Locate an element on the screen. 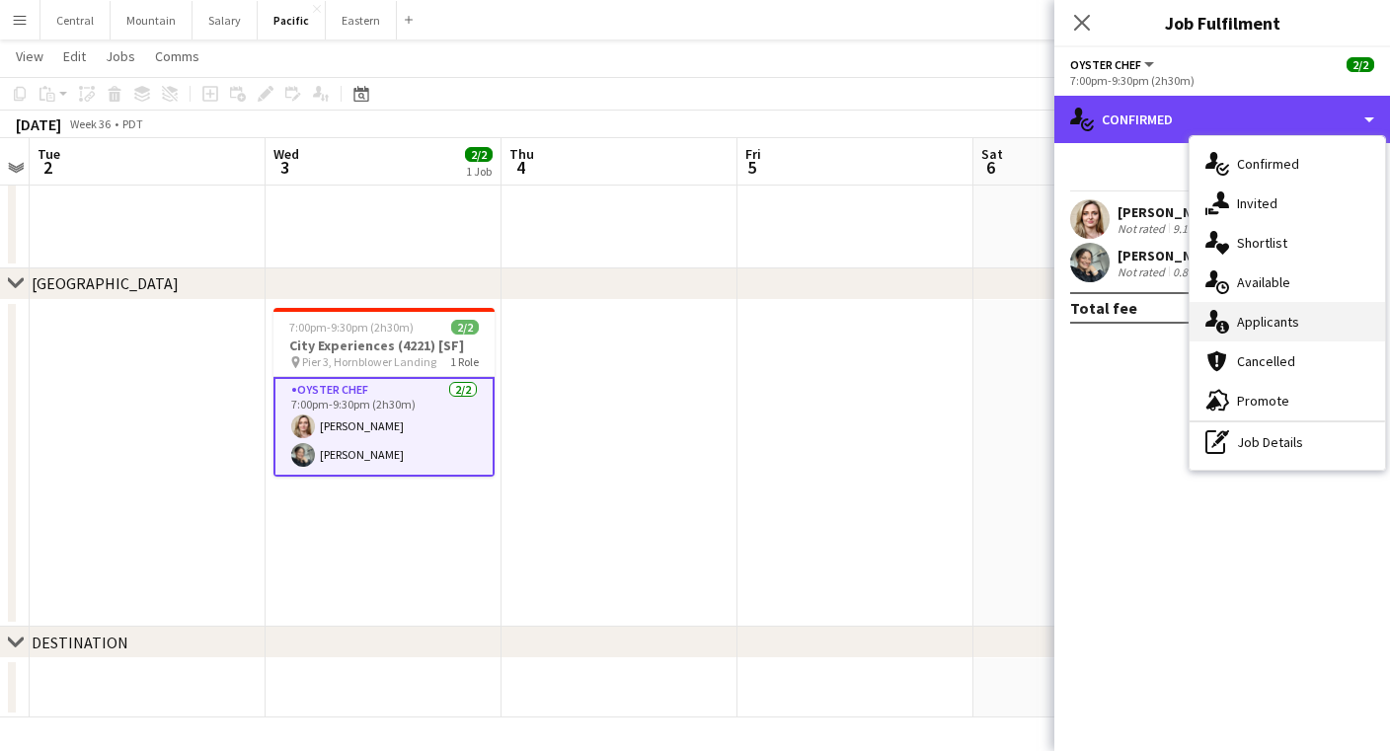  span: Thu is located at coordinates (521, 154).